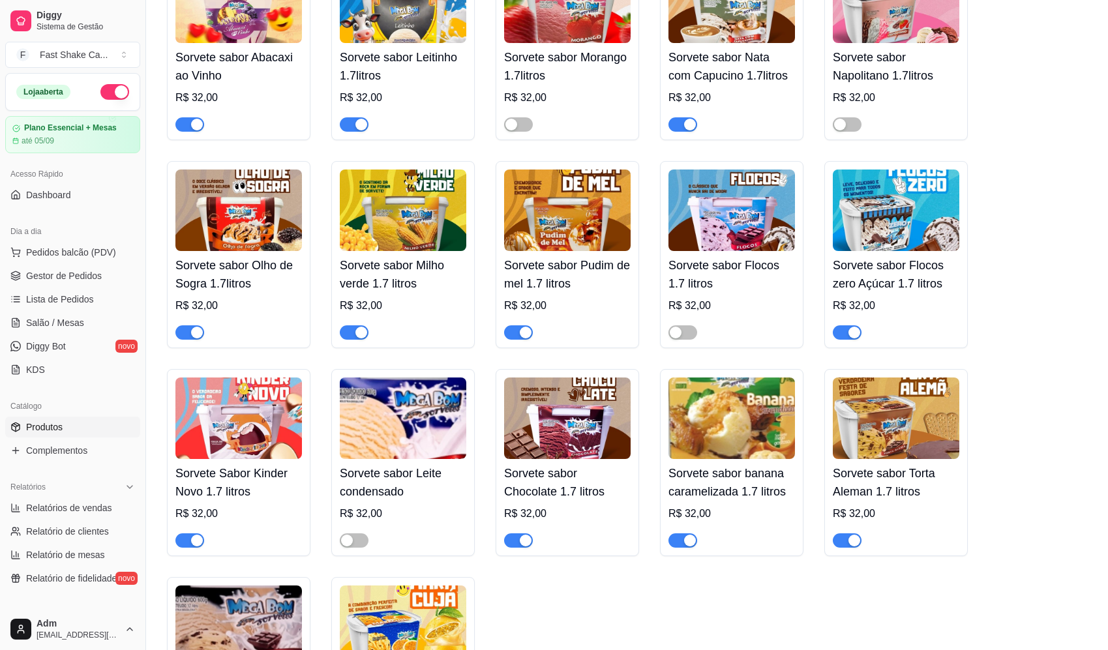 The width and height of the screenshot is (1108, 650). I want to click on h4: Sorvete sabor Chocolate 1.7 litros, so click(567, 482).